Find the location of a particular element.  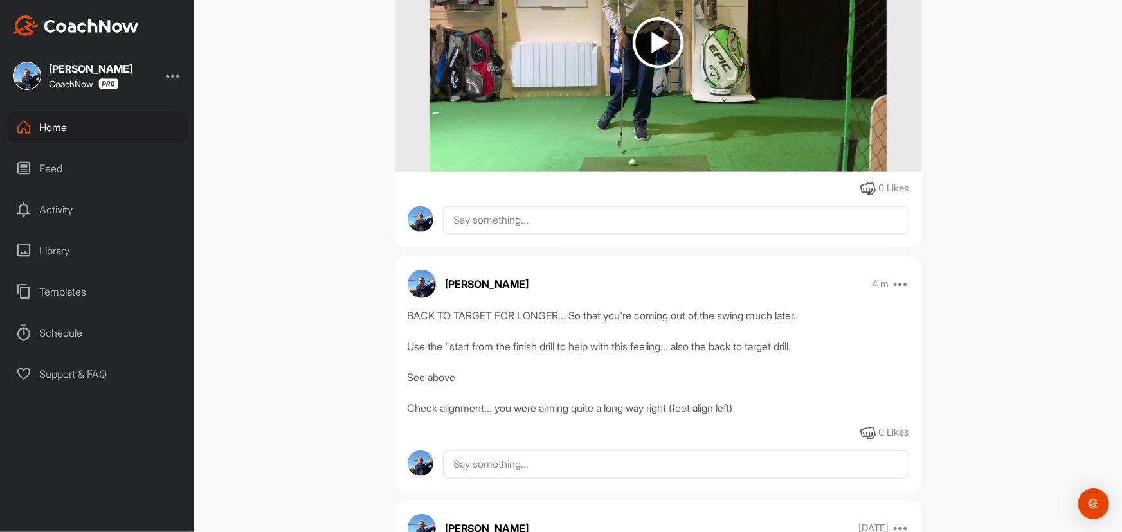

div: Home is located at coordinates (98, 127).